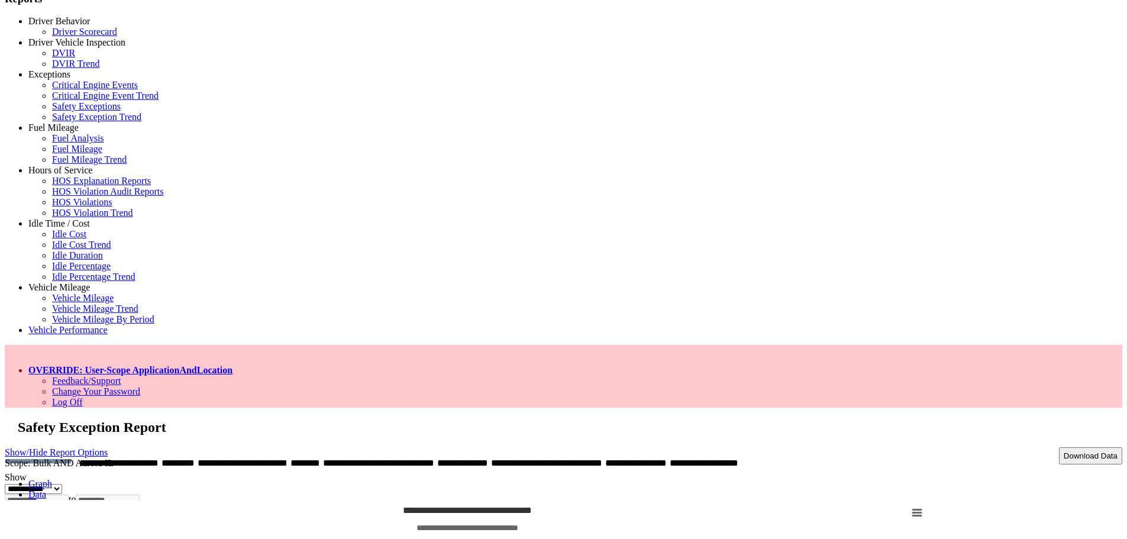 This screenshot has height=539, width=1127. What do you see at coordinates (77, 42) in the screenshot?
I see `a: Driver Vehicle Inspection` at bounding box center [77, 42].